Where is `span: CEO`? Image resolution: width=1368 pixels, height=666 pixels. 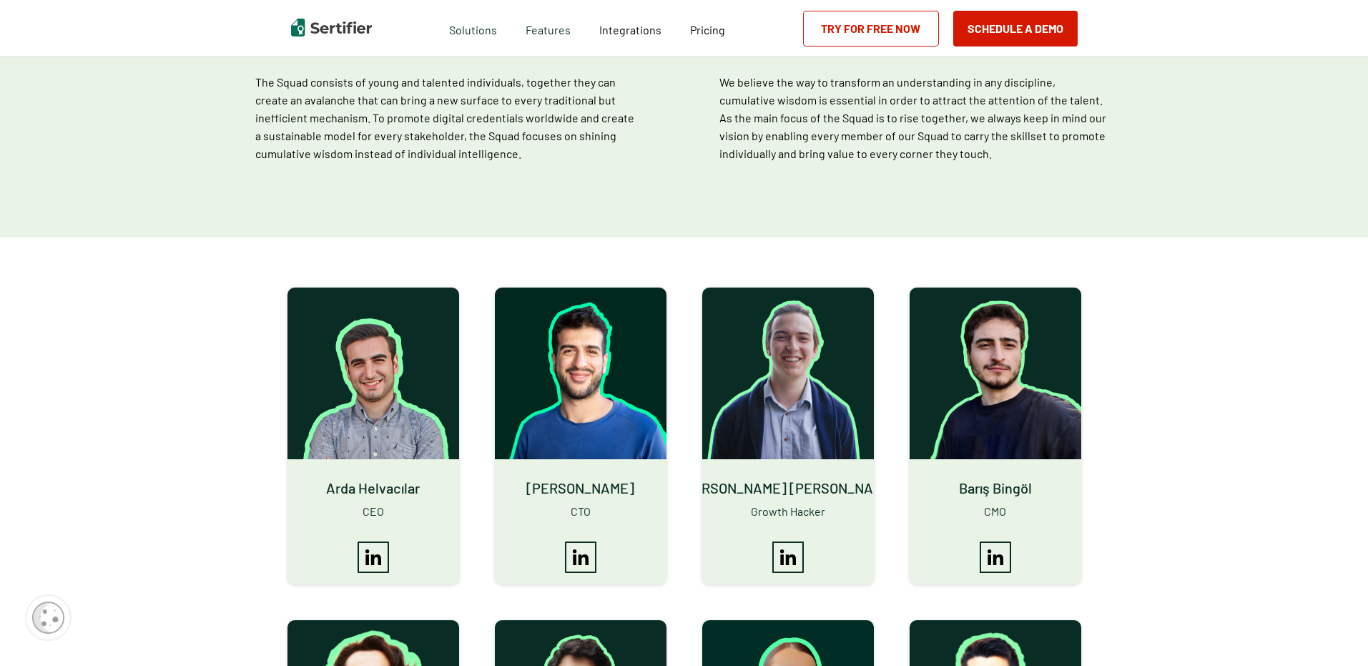
span: CEO is located at coordinates (373, 511).